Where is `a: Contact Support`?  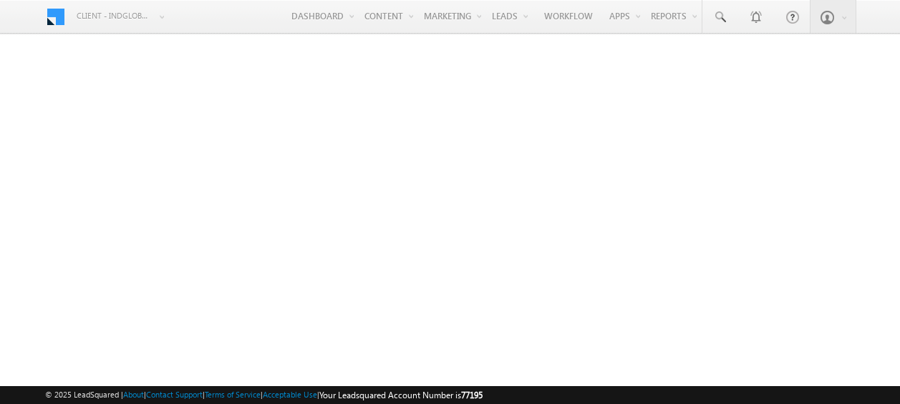 a: Contact Support is located at coordinates (174, 394).